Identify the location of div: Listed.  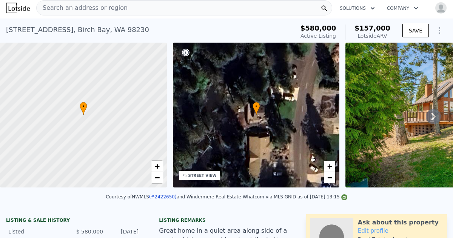
(38, 232).